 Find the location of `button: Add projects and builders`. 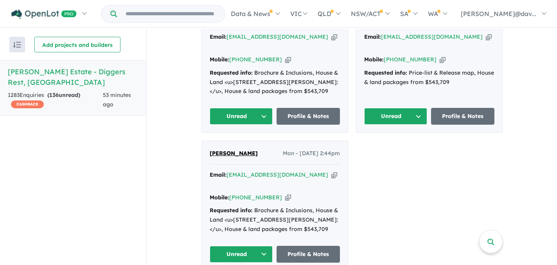

button: Add projects and builders is located at coordinates (77, 45).